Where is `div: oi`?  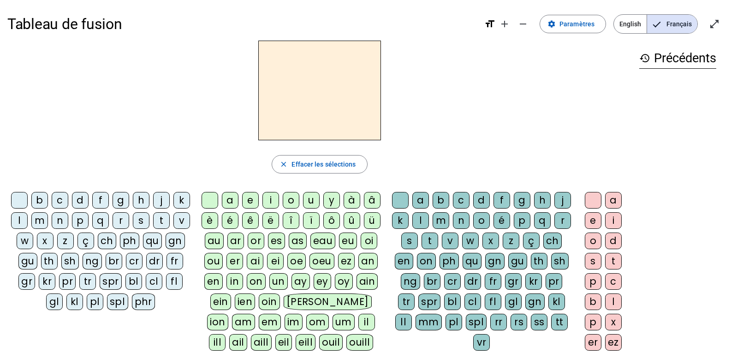
div: oi is located at coordinates (369, 241).